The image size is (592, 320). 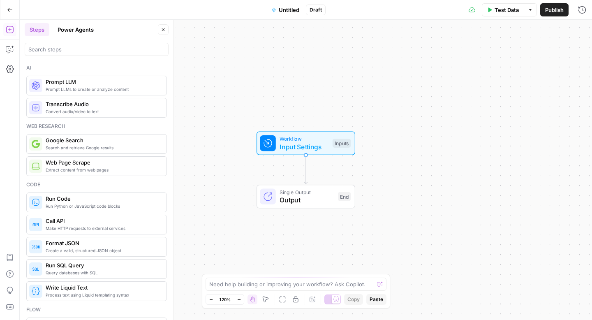 What do you see at coordinates (376, 299) in the screenshot?
I see `button: Paste` at bounding box center [376, 299].